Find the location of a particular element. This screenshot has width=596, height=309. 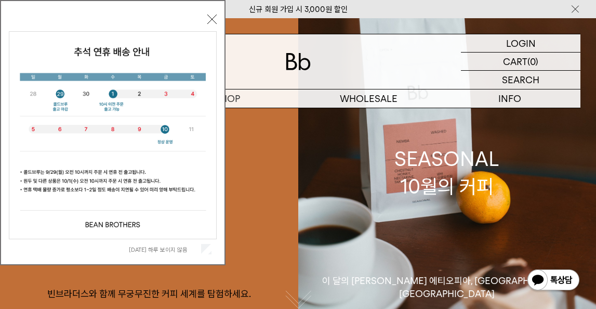

p: SEARCH is located at coordinates (521, 80).